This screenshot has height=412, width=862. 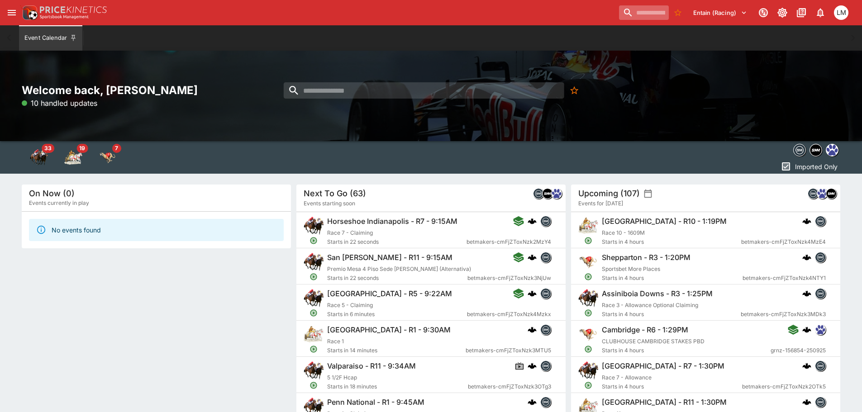 I want to click on p: 10 handled updates, so click(x=59, y=103).